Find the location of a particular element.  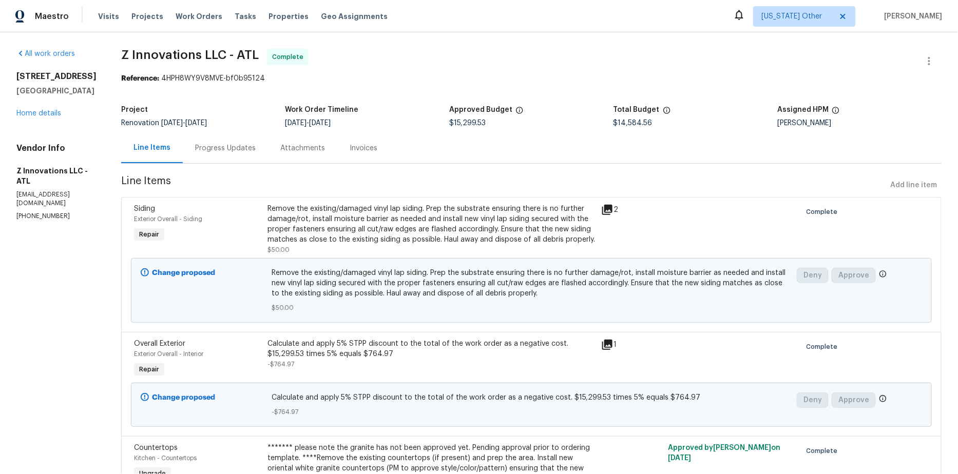

h5: Total Budget is located at coordinates (637, 110).